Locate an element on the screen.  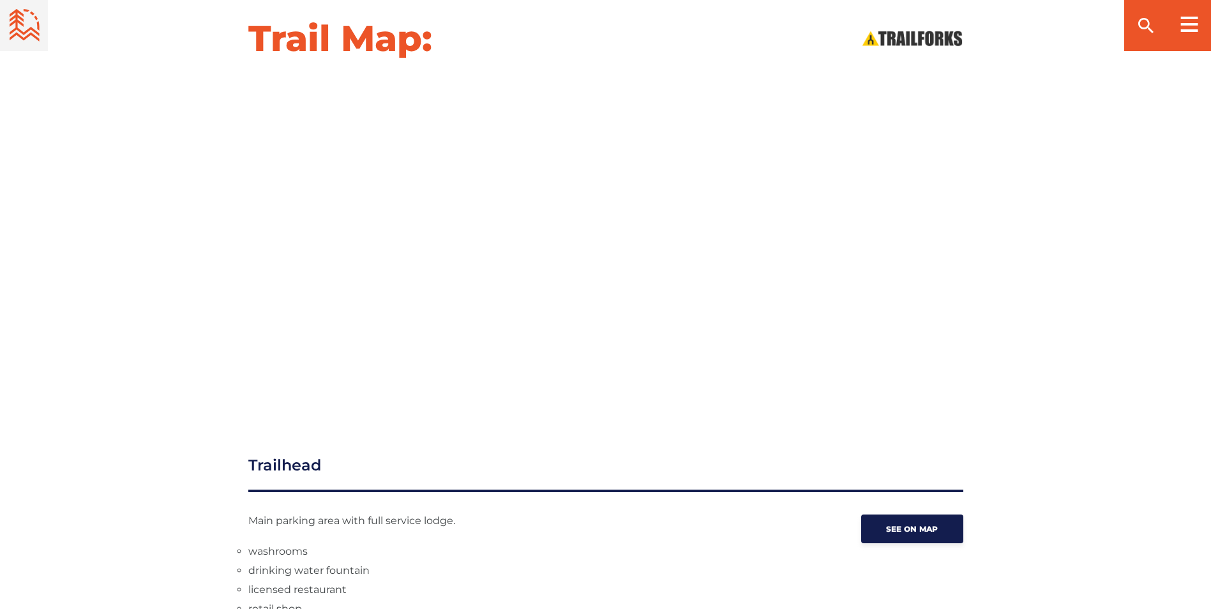
li: drinking water fountain is located at coordinates (513, 570).